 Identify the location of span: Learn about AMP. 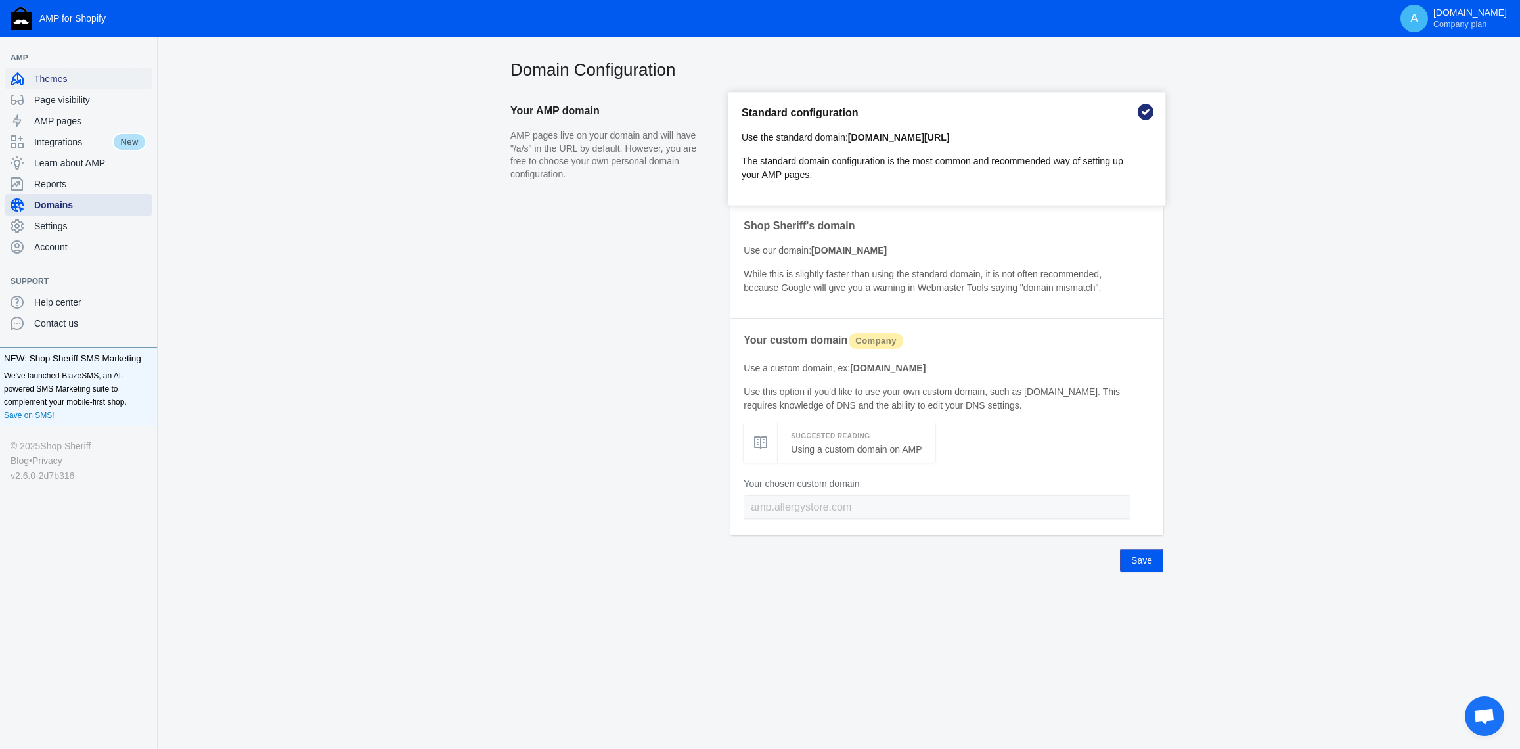
(90, 163).